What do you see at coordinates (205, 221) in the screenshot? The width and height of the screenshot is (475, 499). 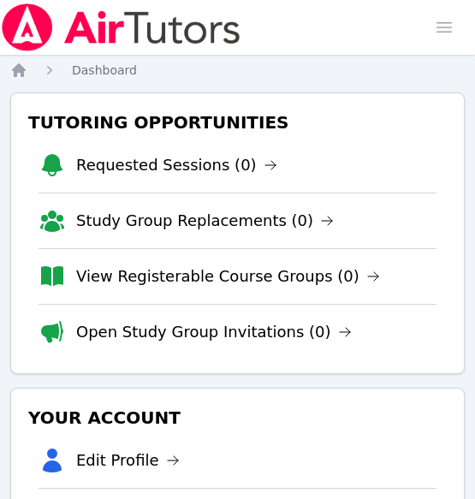 I see `a: Study Group Replacements (0)` at bounding box center [205, 221].